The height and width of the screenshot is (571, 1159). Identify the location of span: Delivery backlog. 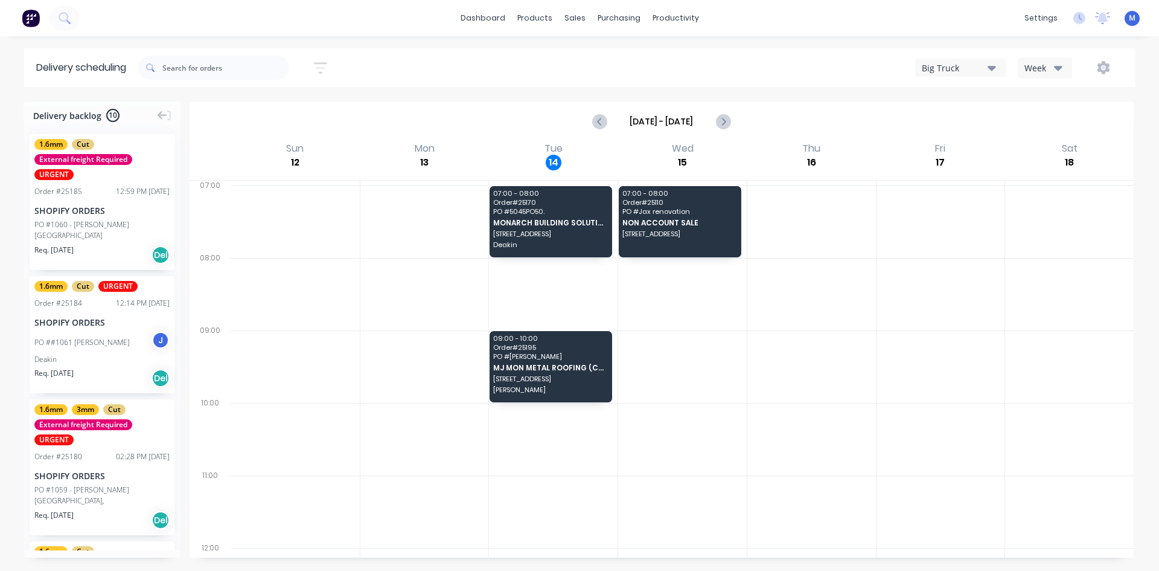
(67, 115).